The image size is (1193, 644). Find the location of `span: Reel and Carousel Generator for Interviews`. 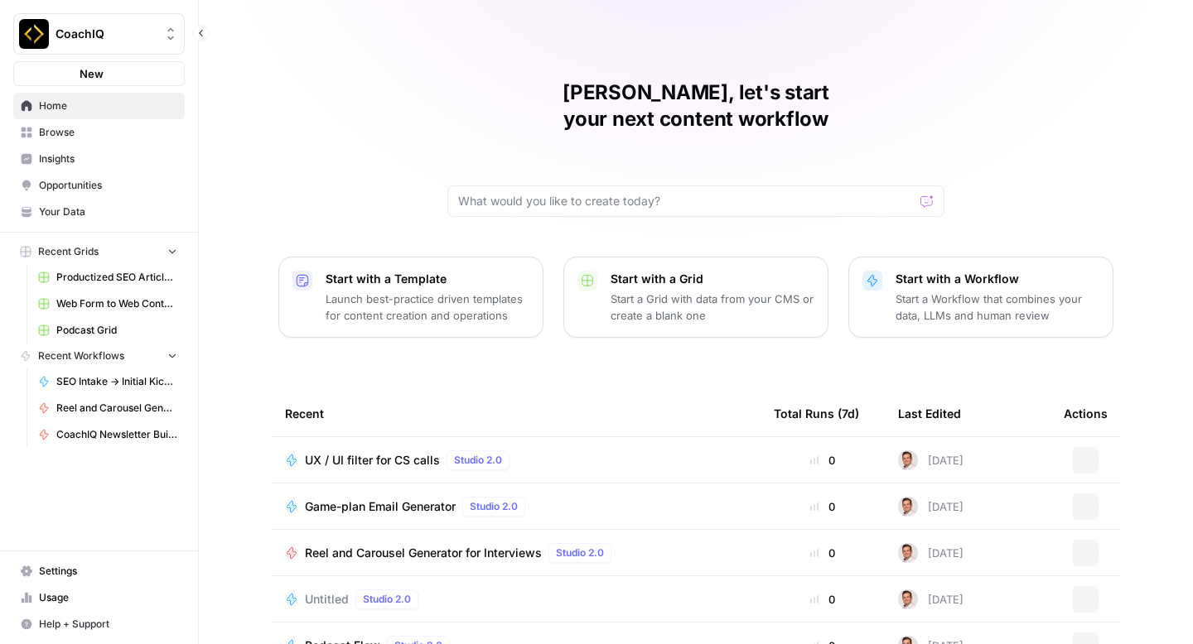

span: Reel and Carousel Generator for Interviews is located at coordinates (423, 553).